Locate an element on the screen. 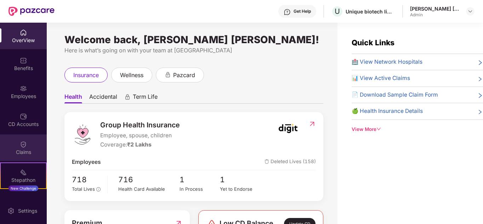 The image size is (483, 224). img: insurerIcon is located at coordinates (288, 129).